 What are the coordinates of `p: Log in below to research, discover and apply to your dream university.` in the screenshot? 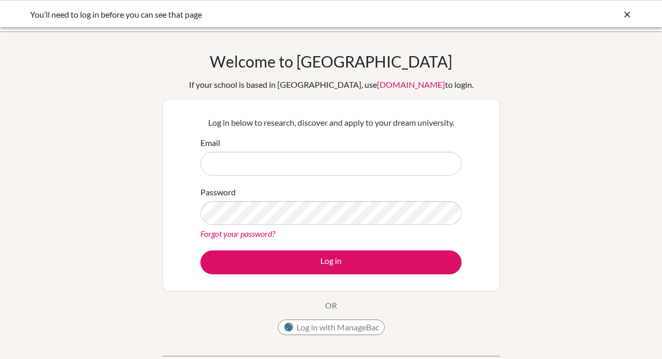 It's located at (331, 123).